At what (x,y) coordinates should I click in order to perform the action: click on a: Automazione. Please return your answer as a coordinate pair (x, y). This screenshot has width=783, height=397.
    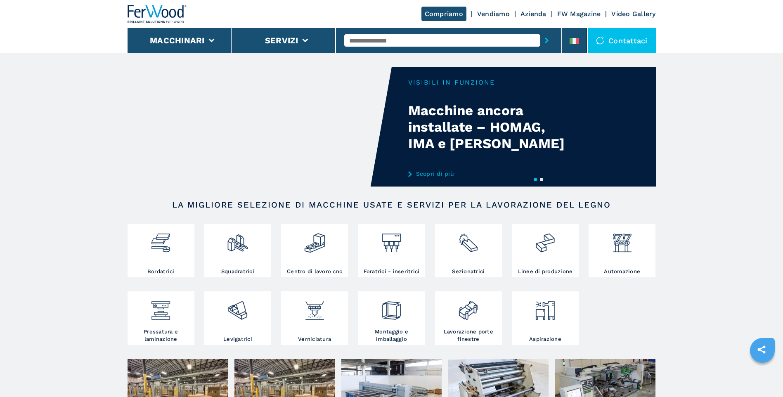
    Looking at the image, I should click on (622, 250).